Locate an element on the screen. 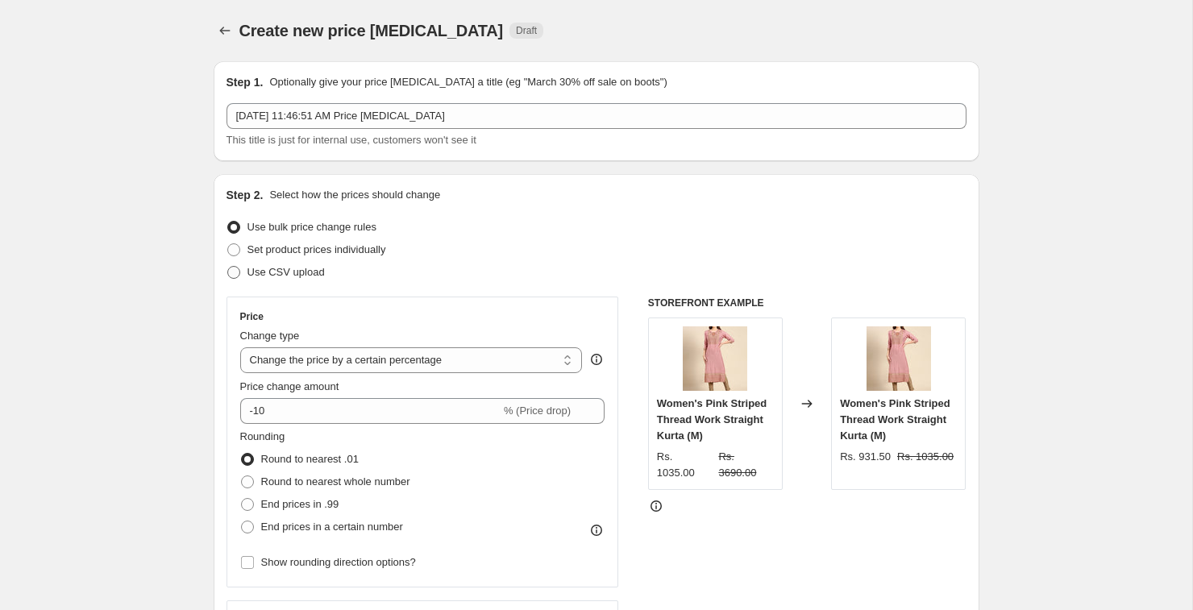  h3: Price is located at coordinates (252, 317).